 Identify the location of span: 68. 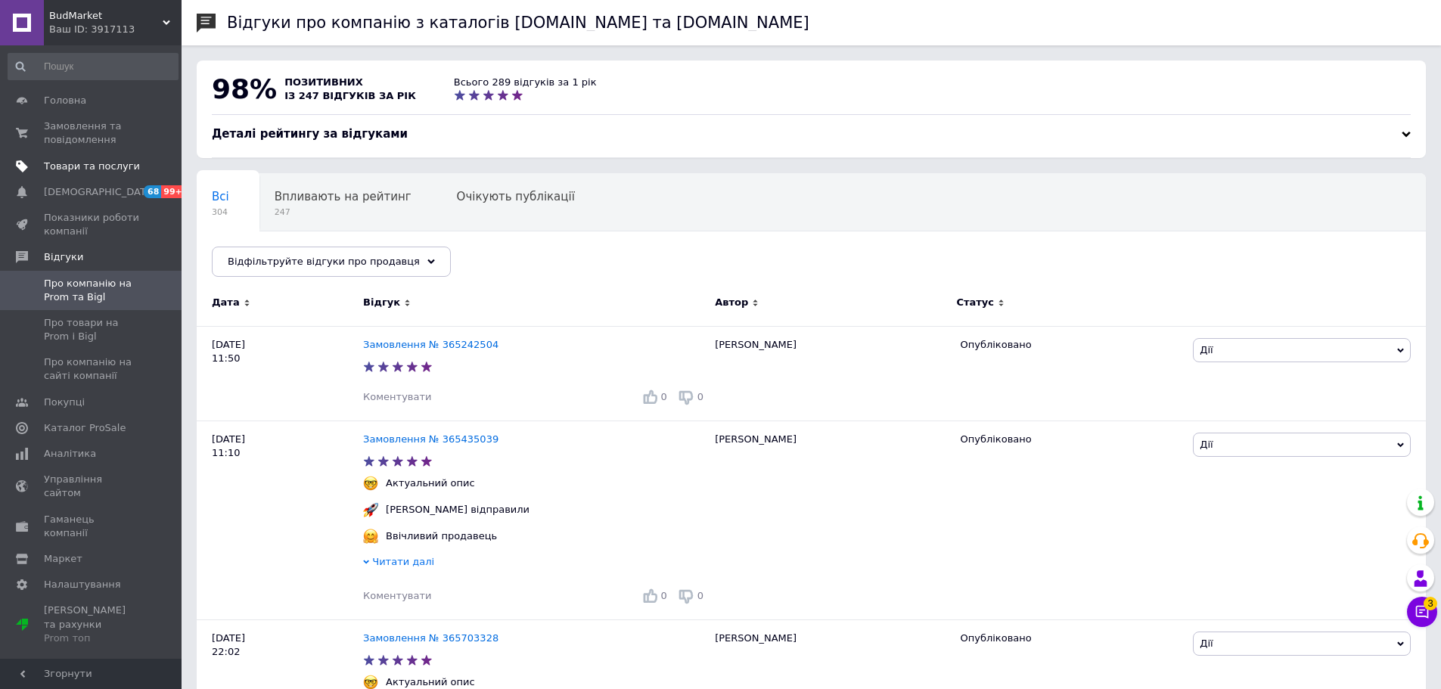
(152, 191).